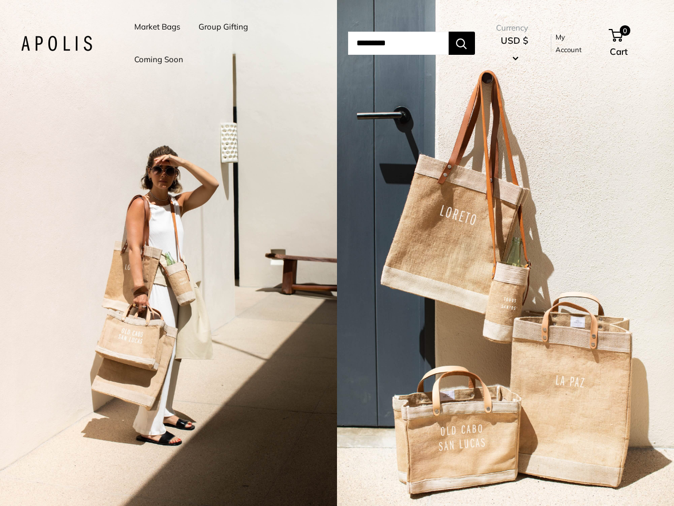 The image size is (674, 506). What do you see at coordinates (619, 51) in the screenshot?
I see `span: Cart` at bounding box center [619, 51].